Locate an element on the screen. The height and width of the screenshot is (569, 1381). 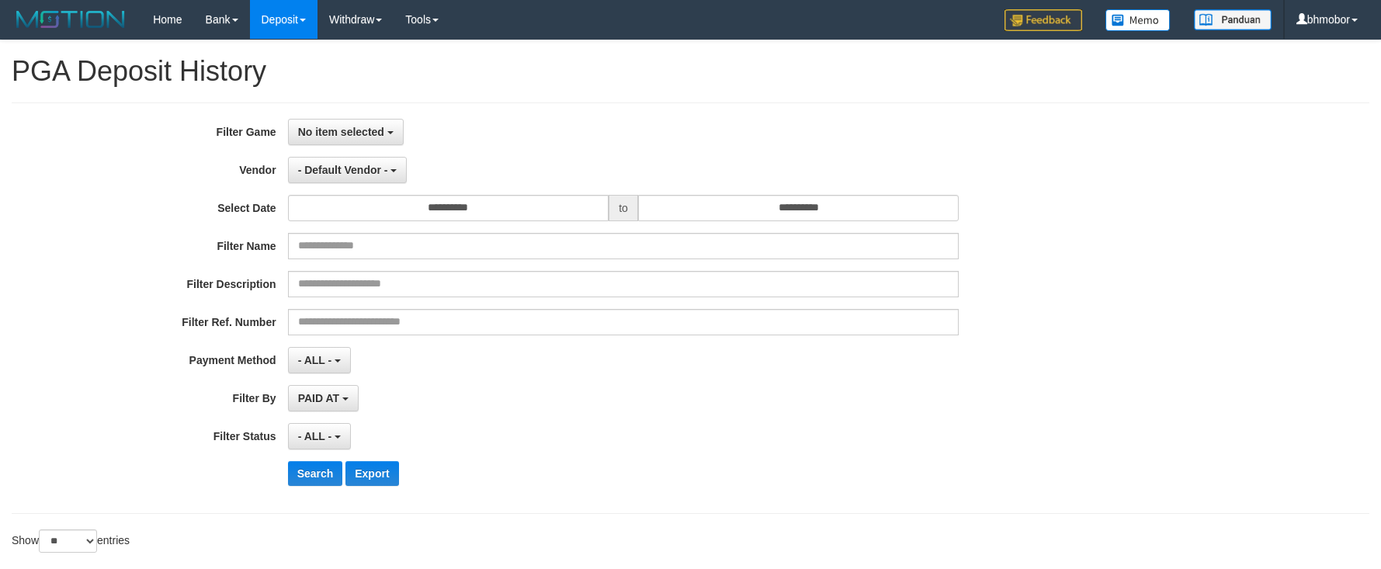
span: to is located at coordinates (623, 208).